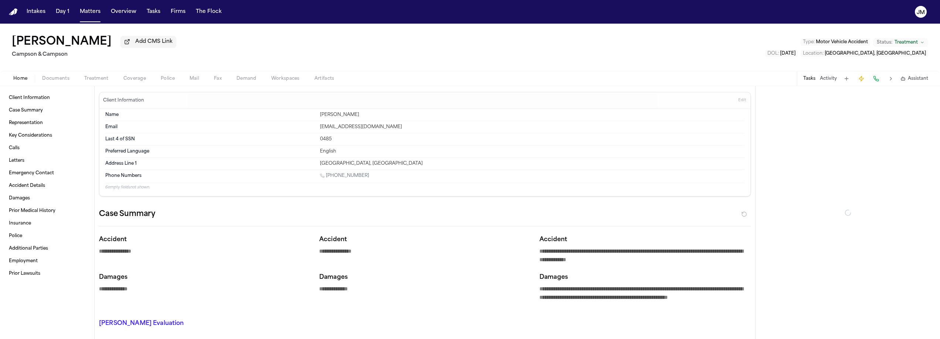 The image size is (940, 339). Describe the element at coordinates (835, 42) in the screenshot. I see `button: Edit Type: Motor Vehicle Accident` at that location.